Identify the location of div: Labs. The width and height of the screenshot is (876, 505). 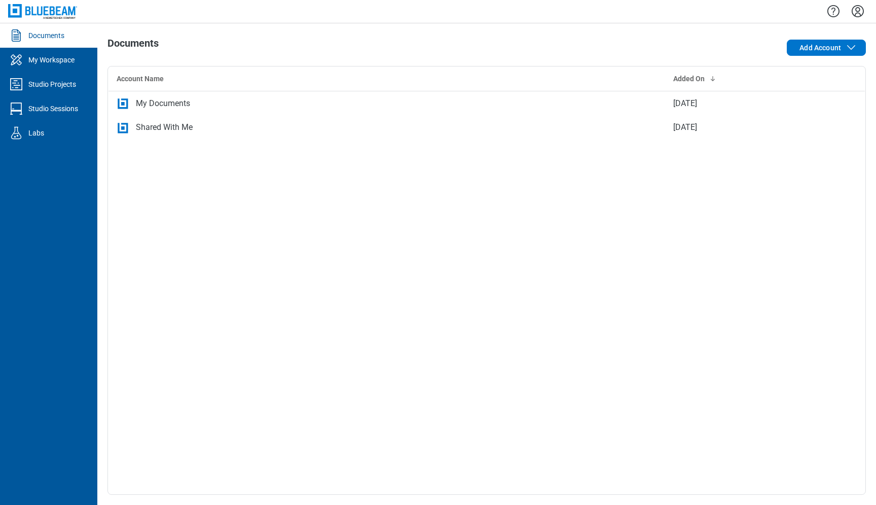
(36, 133).